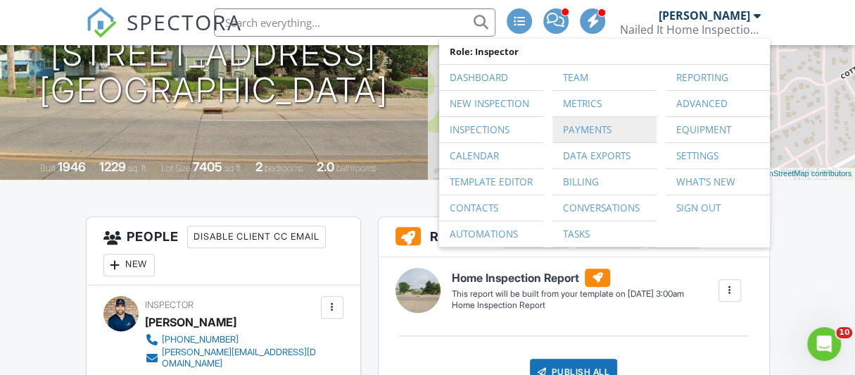 The width and height of the screenshot is (855, 375). I want to click on h3: People, so click(223, 251).